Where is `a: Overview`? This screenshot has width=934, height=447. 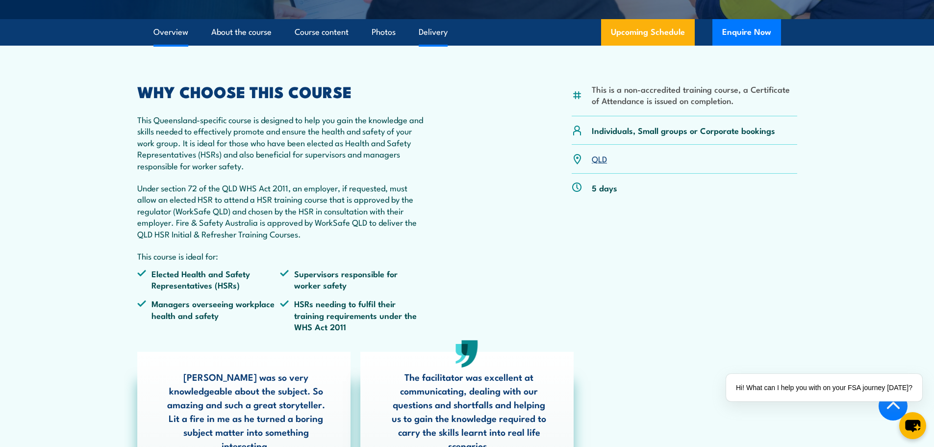 a: Overview is located at coordinates (171, 32).